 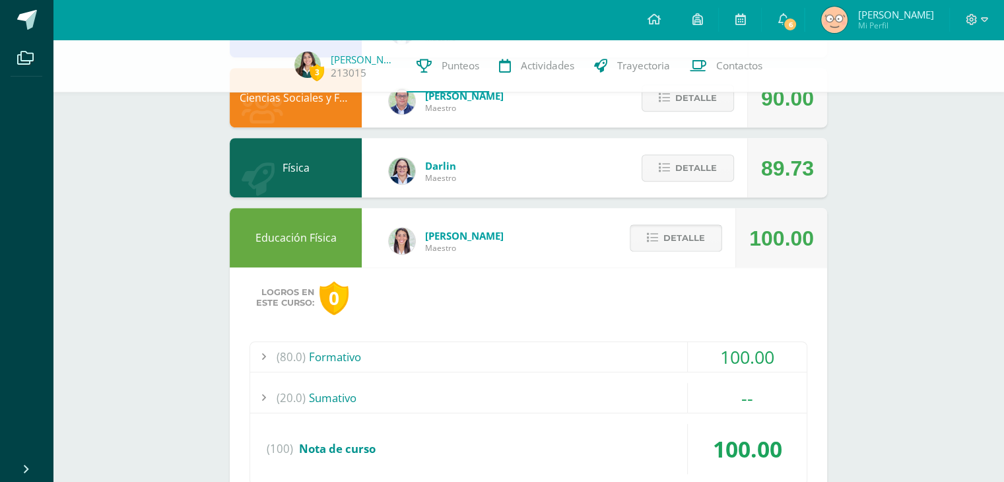 What do you see at coordinates (334, 298) in the screenshot?
I see `div: 0` at bounding box center [334, 298].